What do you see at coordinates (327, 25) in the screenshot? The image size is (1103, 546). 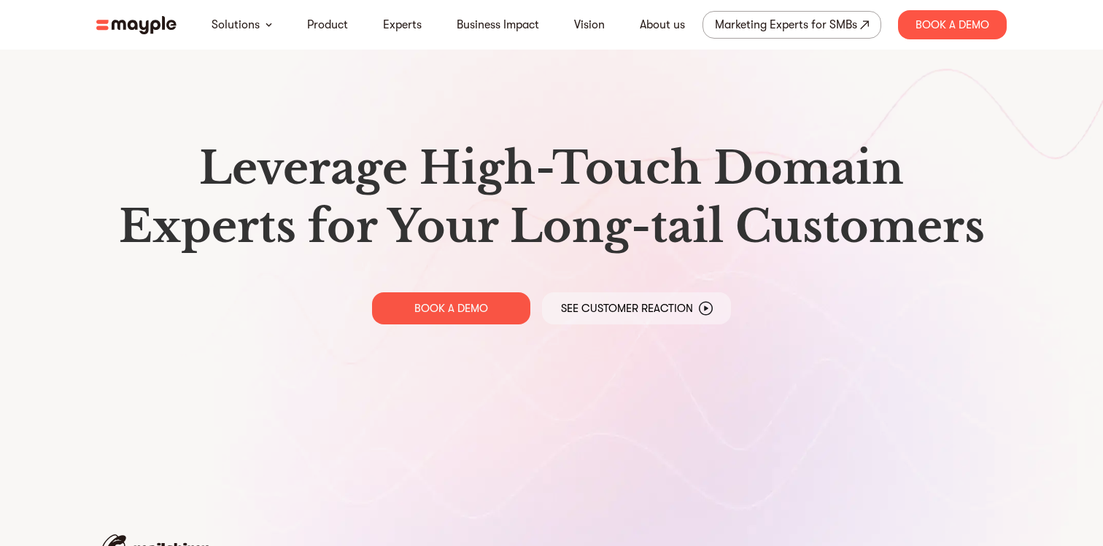 I see `a: Product` at bounding box center [327, 25].